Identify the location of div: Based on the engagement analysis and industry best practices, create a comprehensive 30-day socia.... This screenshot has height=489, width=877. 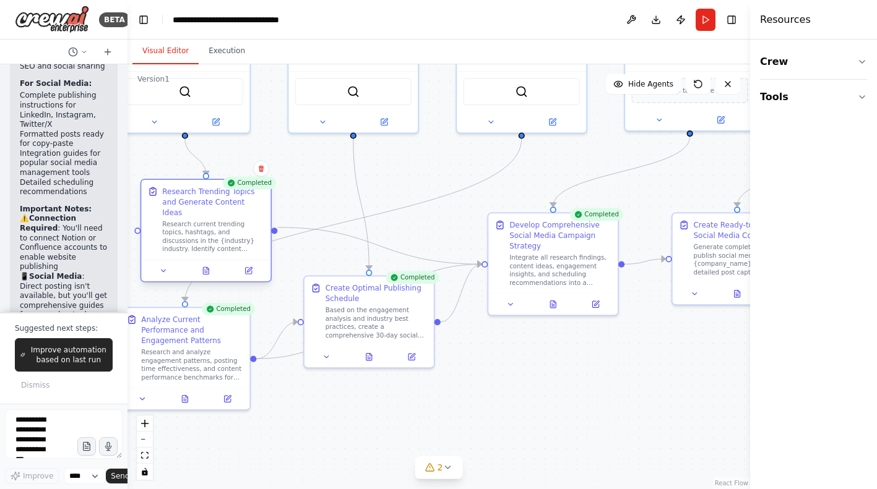
(376, 323).